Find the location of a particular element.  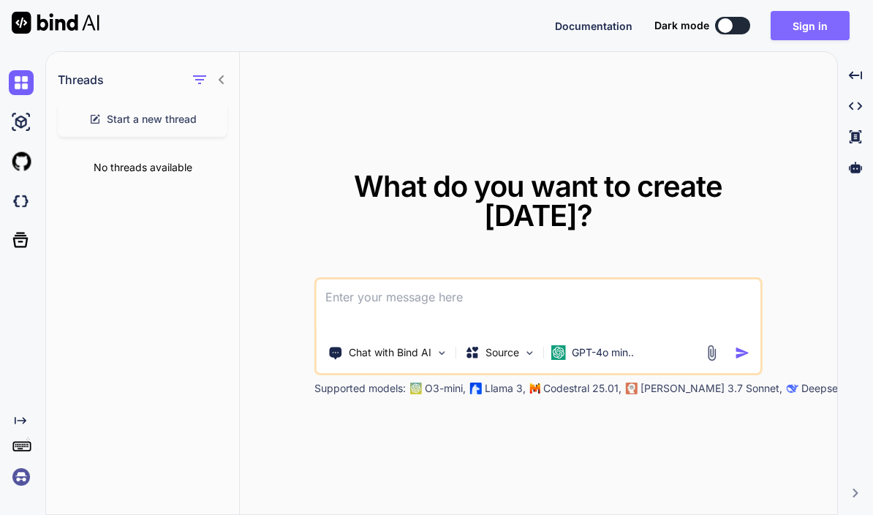

p: Supported models: is located at coordinates (360, 388).